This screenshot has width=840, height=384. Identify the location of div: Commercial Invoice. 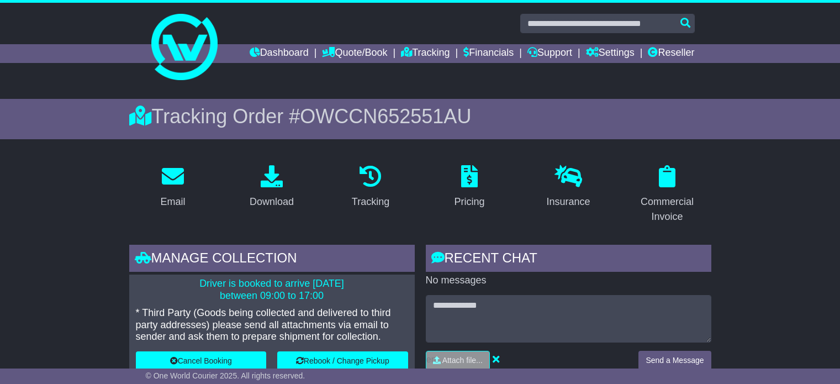
(667, 209).